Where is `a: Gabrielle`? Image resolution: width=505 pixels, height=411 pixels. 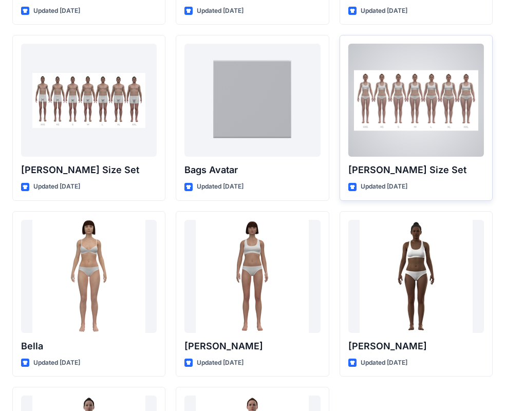
a: Gabrielle is located at coordinates (416, 276).